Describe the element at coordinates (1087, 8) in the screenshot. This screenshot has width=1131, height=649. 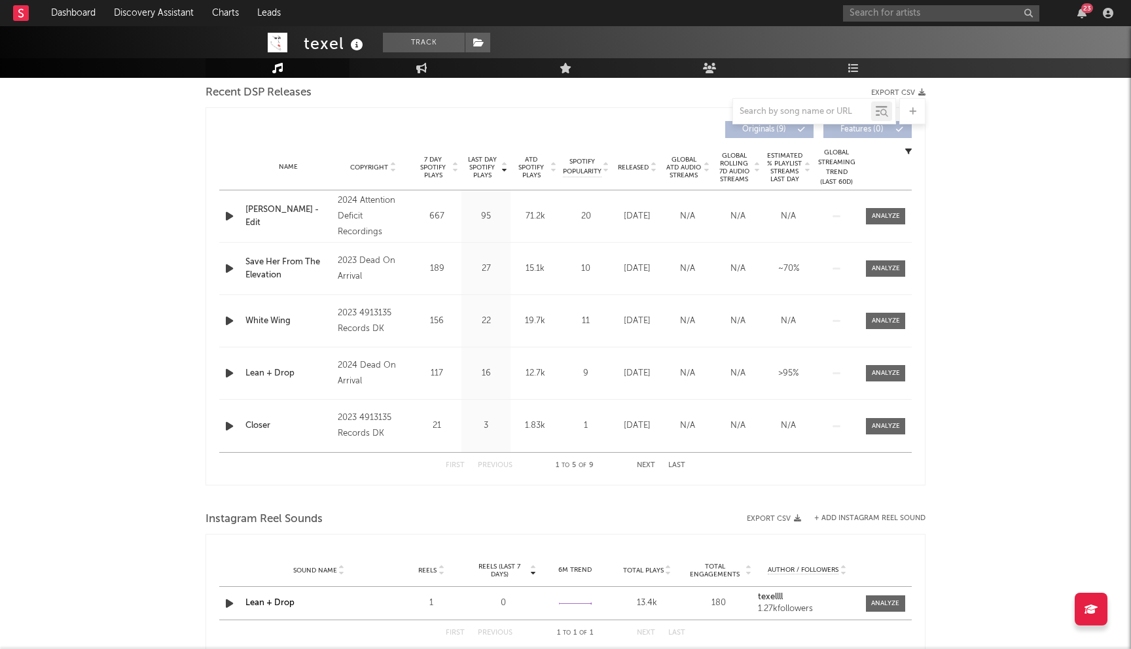
I see `div: 23` at that location.